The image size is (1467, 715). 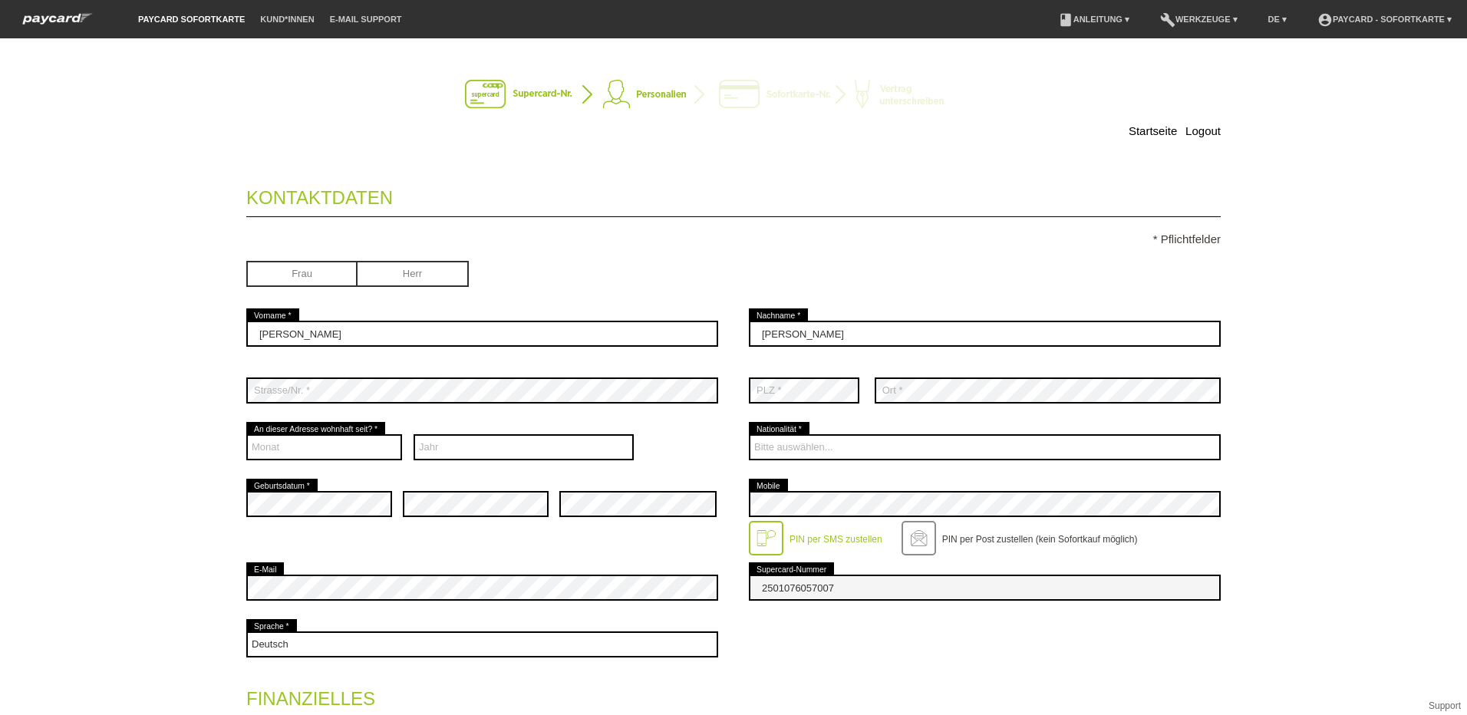 I want to click on i: build, so click(x=1168, y=20).